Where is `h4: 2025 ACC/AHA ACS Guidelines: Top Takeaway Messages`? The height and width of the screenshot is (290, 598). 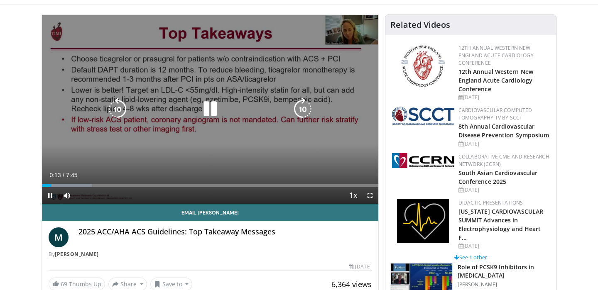 h4: 2025 ACC/AHA ACS Guidelines: Top Takeaway Messages is located at coordinates (225, 232).